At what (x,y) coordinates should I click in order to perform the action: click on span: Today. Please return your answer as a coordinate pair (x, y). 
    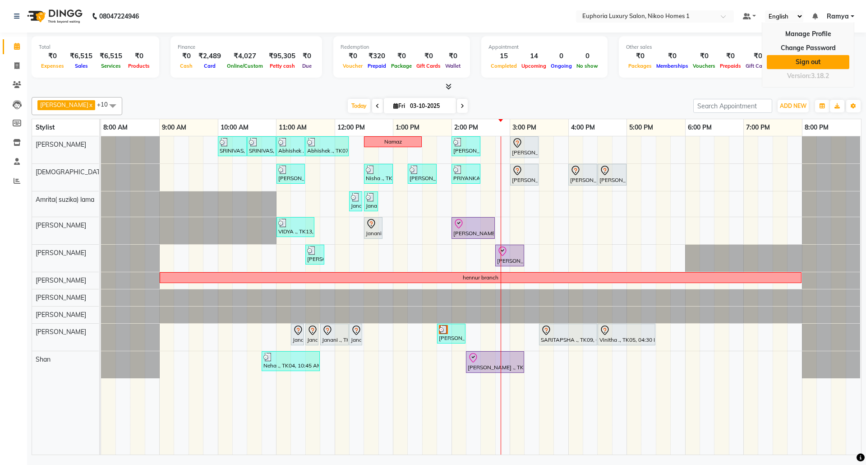
    Looking at the image, I should click on (359, 106).